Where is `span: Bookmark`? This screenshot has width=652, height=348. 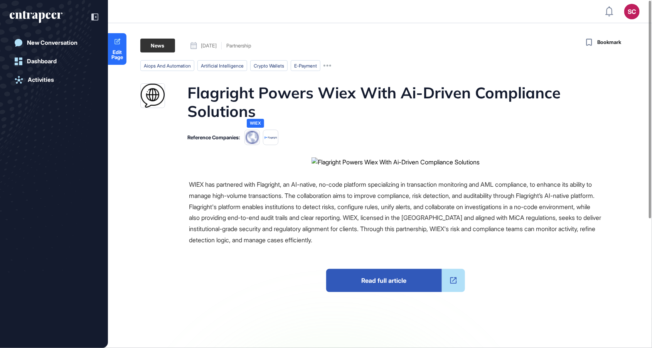
span: Bookmark is located at coordinates (610, 42).